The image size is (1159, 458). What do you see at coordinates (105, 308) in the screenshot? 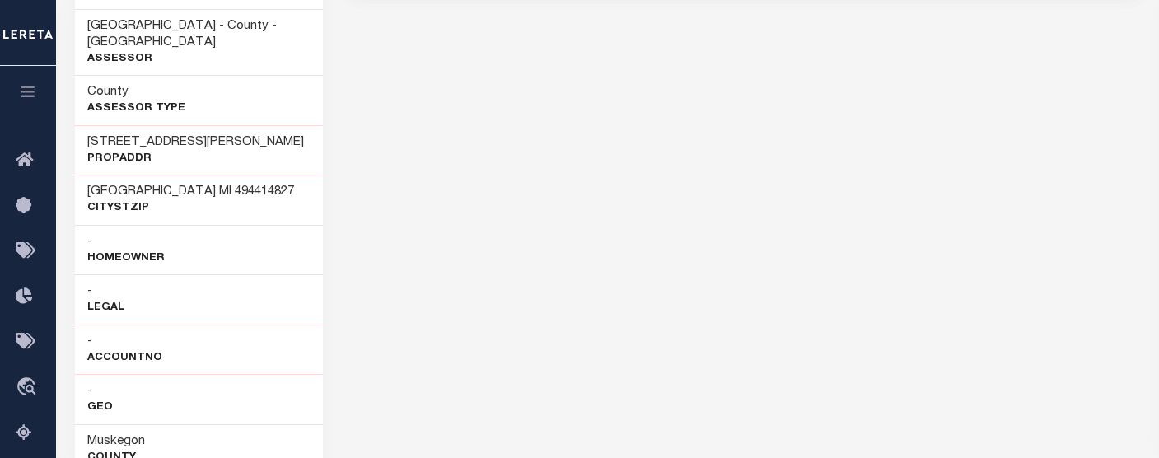
I see `p: Legal` at bounding box center [105, 308].